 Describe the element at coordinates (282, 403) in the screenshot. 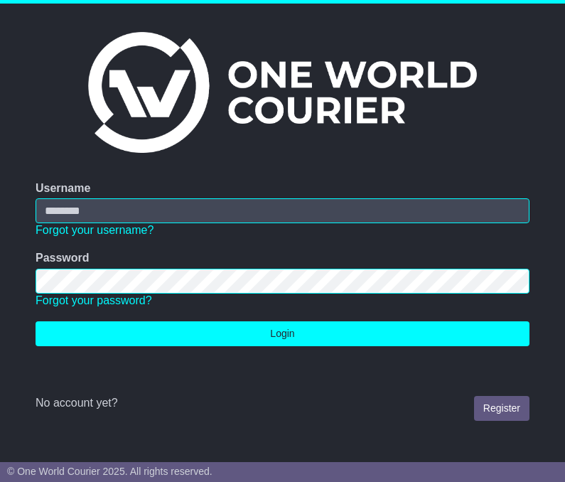

I see `div: No account yet?` at that location.